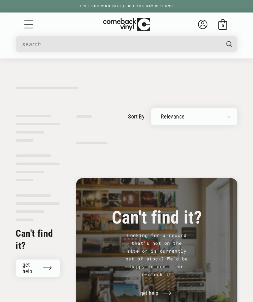 The width and height of the screenshot is (253, 302). What do you see at coordinates (127, 6) in the screenshot?
I see `a: FREE SHIPPING $89+ | FREE 100-DAY RETURNS` at bounding box center [127, 6].